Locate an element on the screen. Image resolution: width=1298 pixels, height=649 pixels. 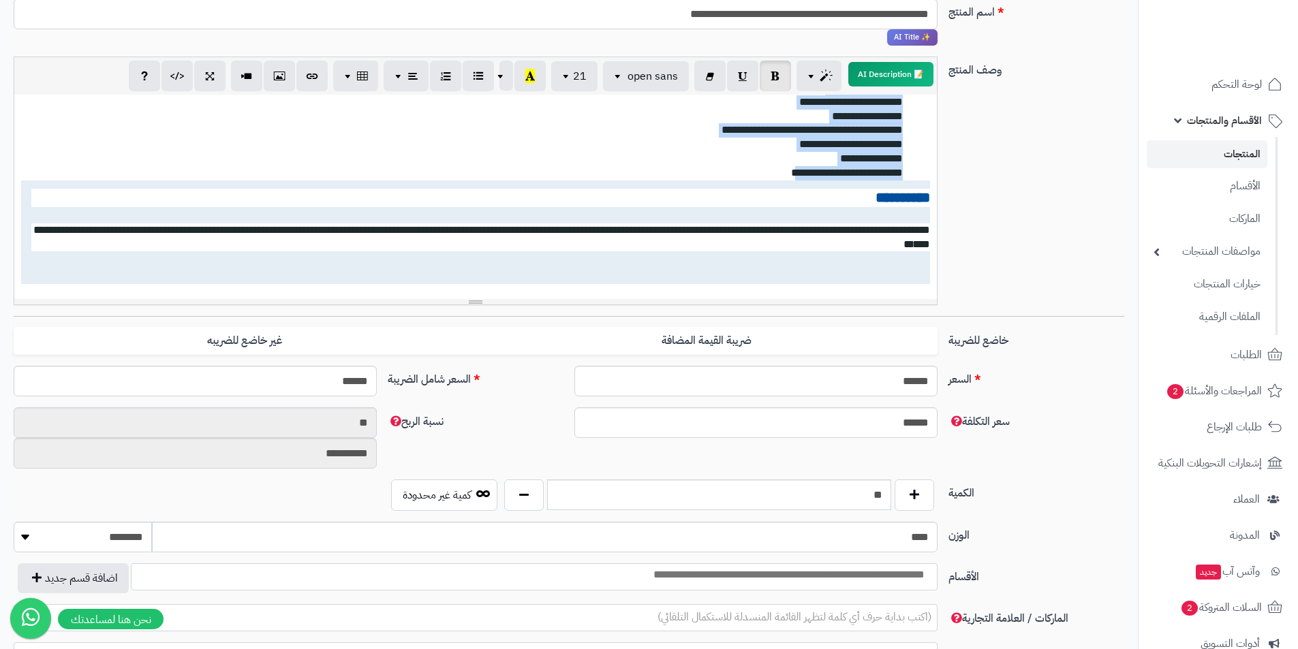
span: وآتس آب is located at coordinates (1227, 571).